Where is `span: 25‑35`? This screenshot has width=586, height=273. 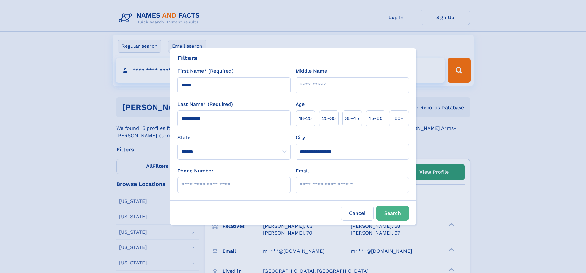 span: 25‑35 is located at coordinates (329, 118).